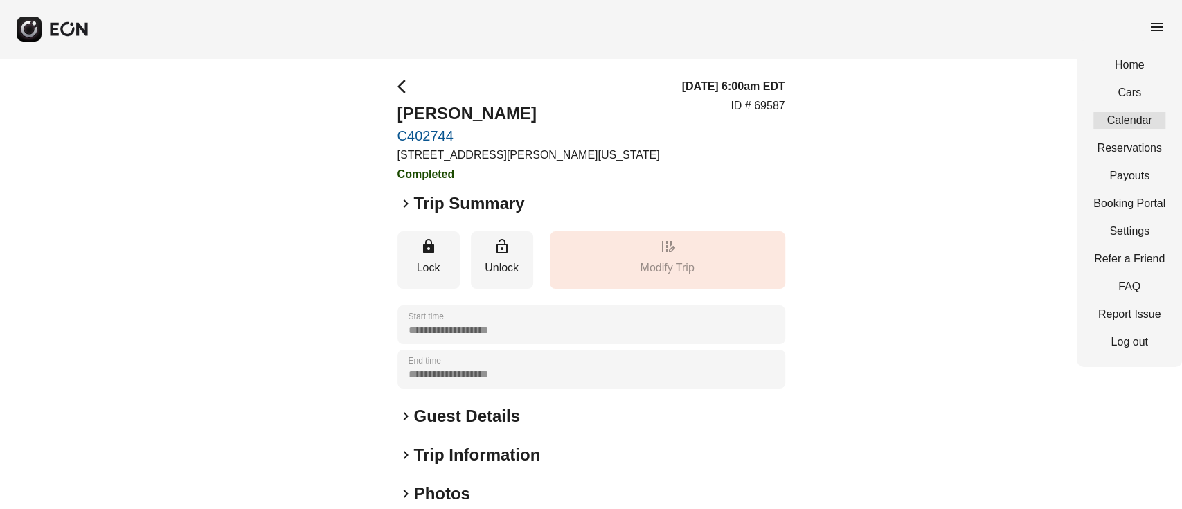  I want to click on a: Cars, so click(1129, 93).